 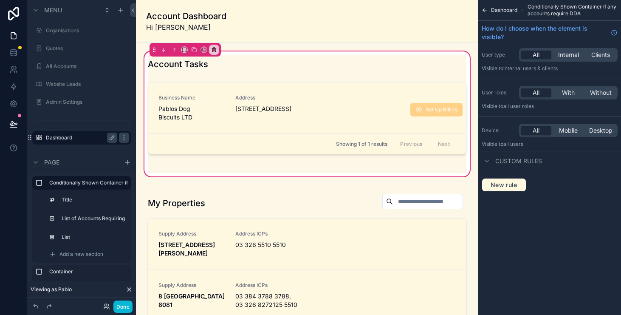 I want to click on span: Dashboard, so click(x=504, y=10).